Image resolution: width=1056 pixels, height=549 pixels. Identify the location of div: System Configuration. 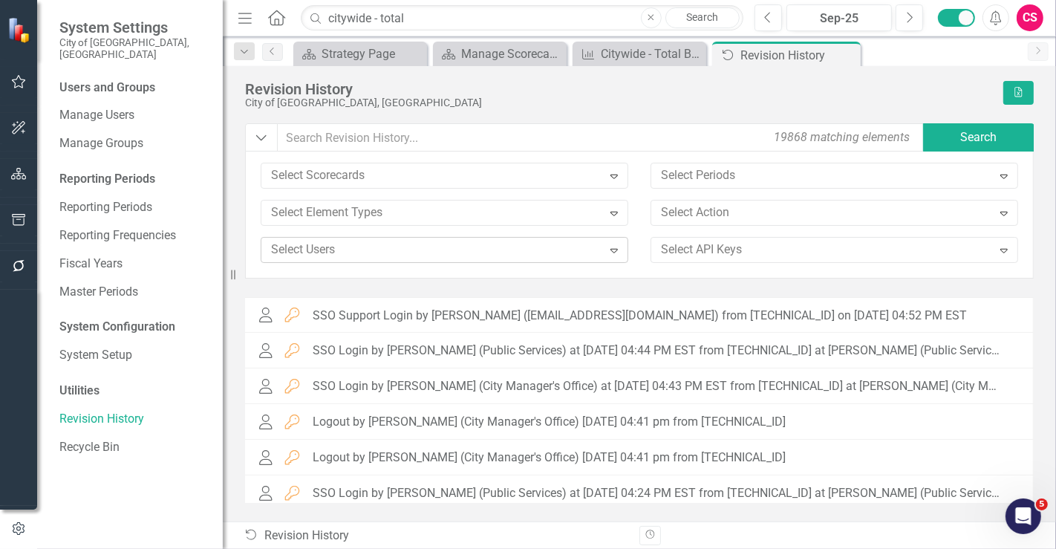
(134, 327).